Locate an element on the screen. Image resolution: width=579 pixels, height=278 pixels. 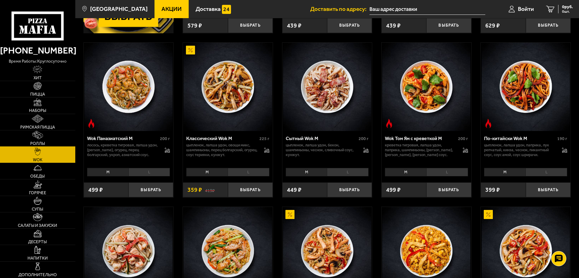
span: Салаты и закуски is located at coordinates (37, 225).